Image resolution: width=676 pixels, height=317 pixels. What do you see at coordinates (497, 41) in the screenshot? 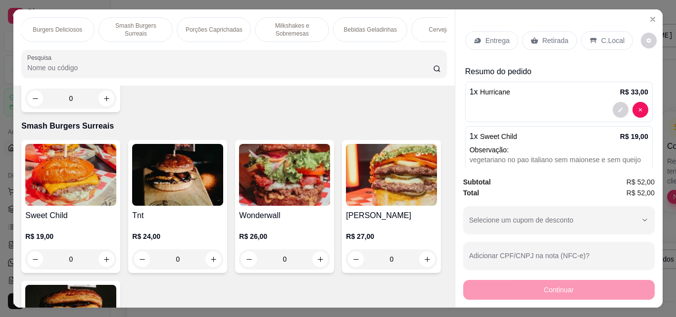
I see `p: Entrega` at bounding box center [497, 41].